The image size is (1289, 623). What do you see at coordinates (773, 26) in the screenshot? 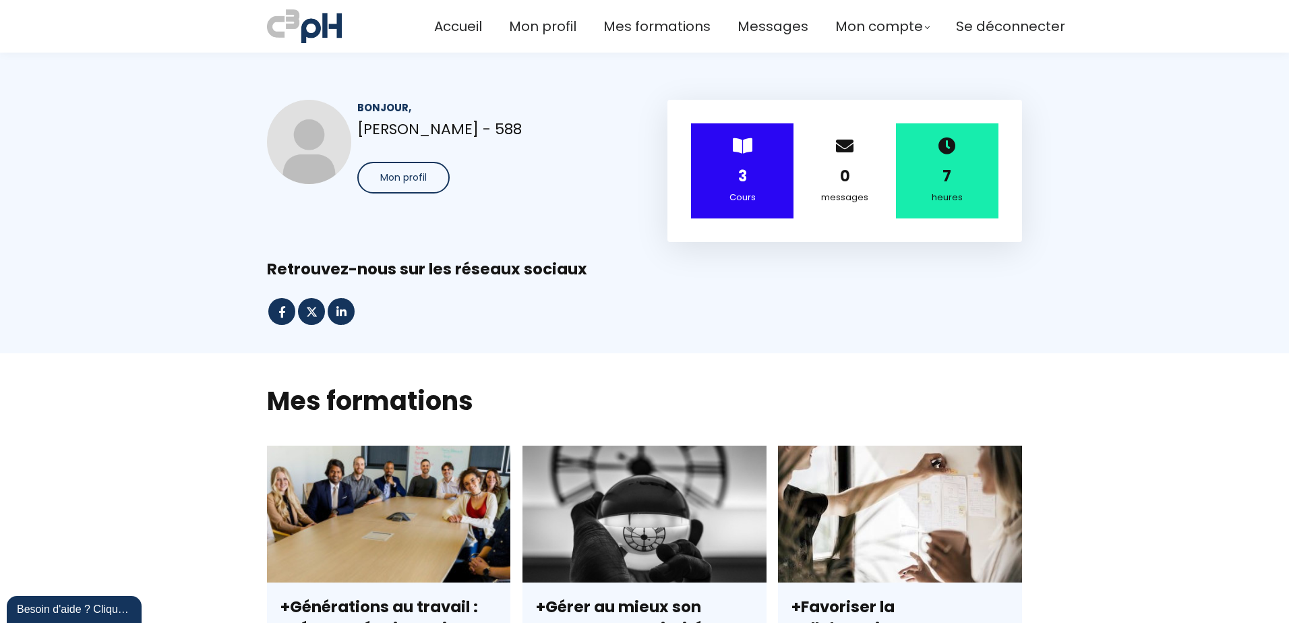
I see `span: Messages` at bounding box center [773, 26].